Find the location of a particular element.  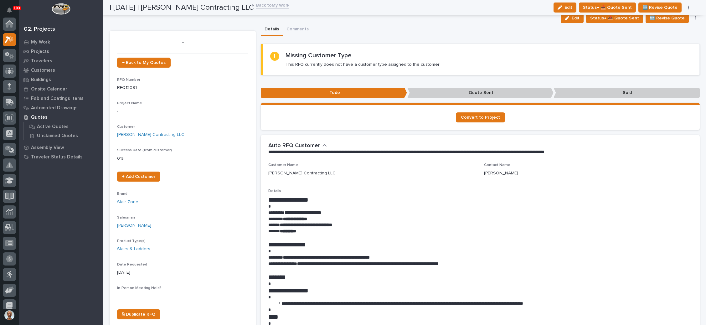

a: Automated Drawings is located at coordinates (61, 108).